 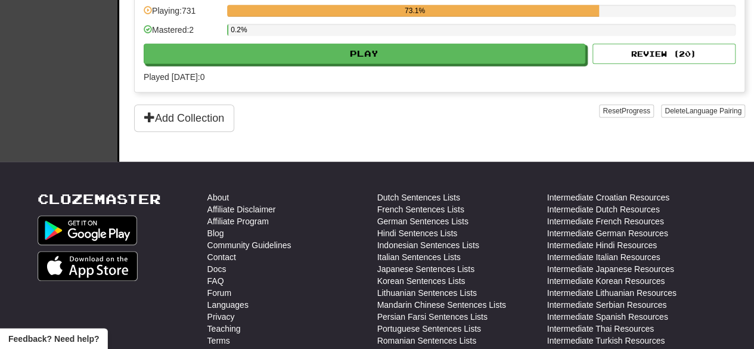 What do you see at coordinates (606, 340) in the screenshot?
I see `a: Intermediate Turkish Resources` at bounding box center [606, 340].